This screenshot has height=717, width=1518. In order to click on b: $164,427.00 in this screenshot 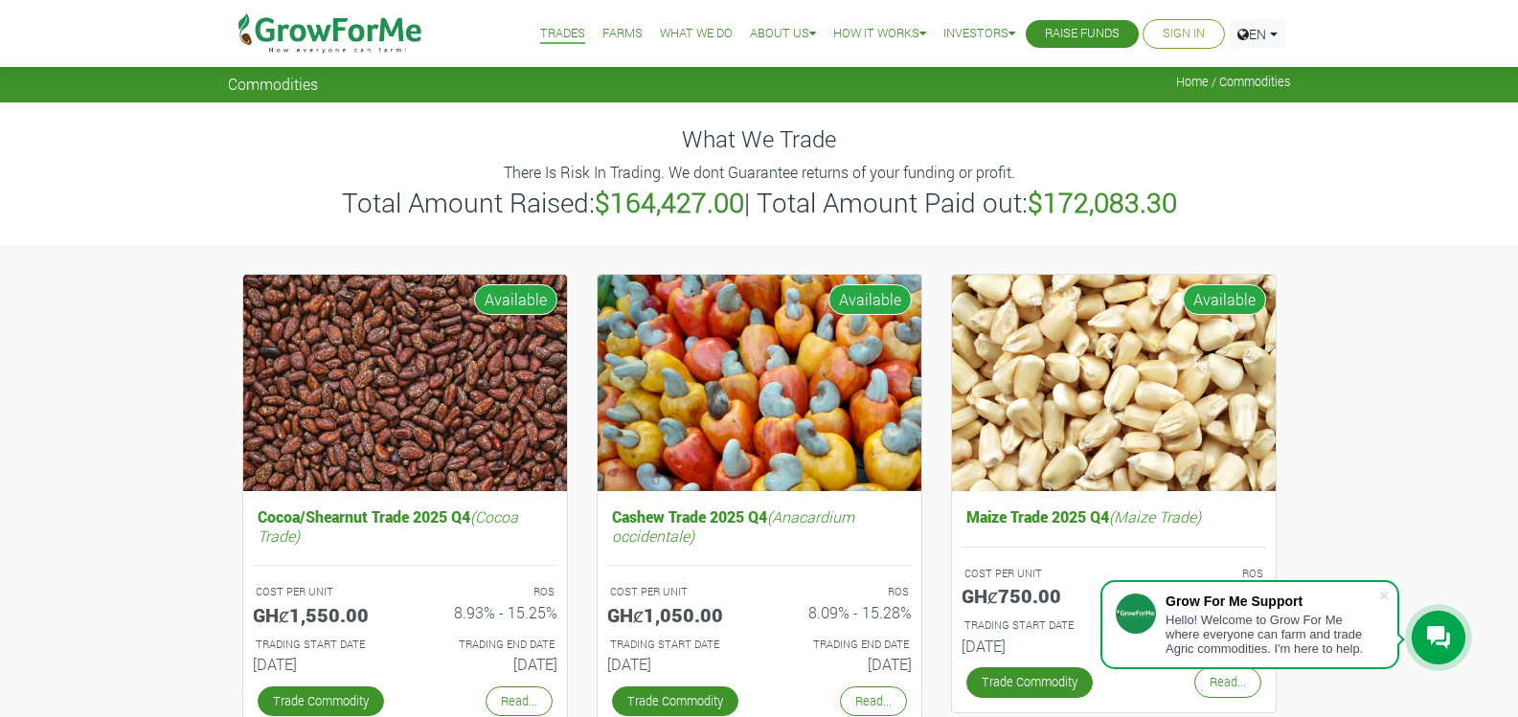, I will do `click(669, 202)`.